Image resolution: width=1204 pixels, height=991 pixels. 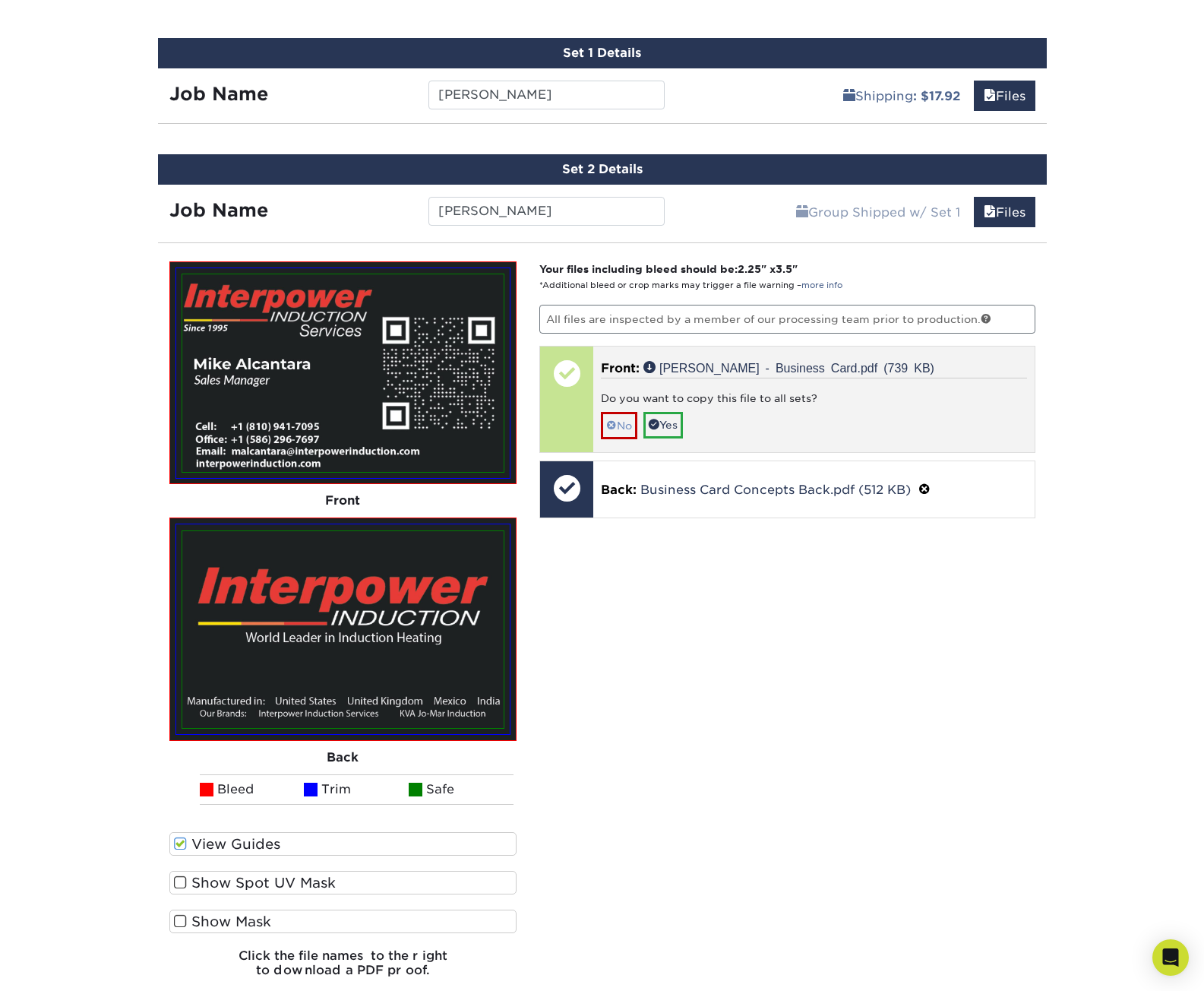 I want to click on a: Group Shipped w/ Set 1, so click(x=879, y=212).